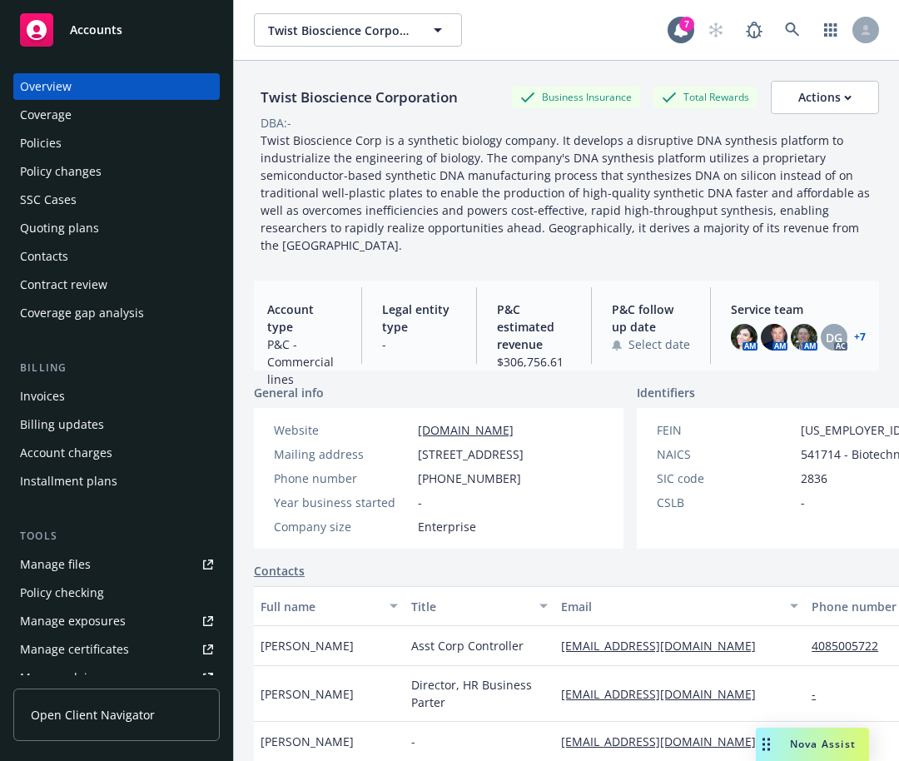  What do you see at coordinates (480, 606) in the screenshot?
I see `button: Title` at bounding box center [480, 606].